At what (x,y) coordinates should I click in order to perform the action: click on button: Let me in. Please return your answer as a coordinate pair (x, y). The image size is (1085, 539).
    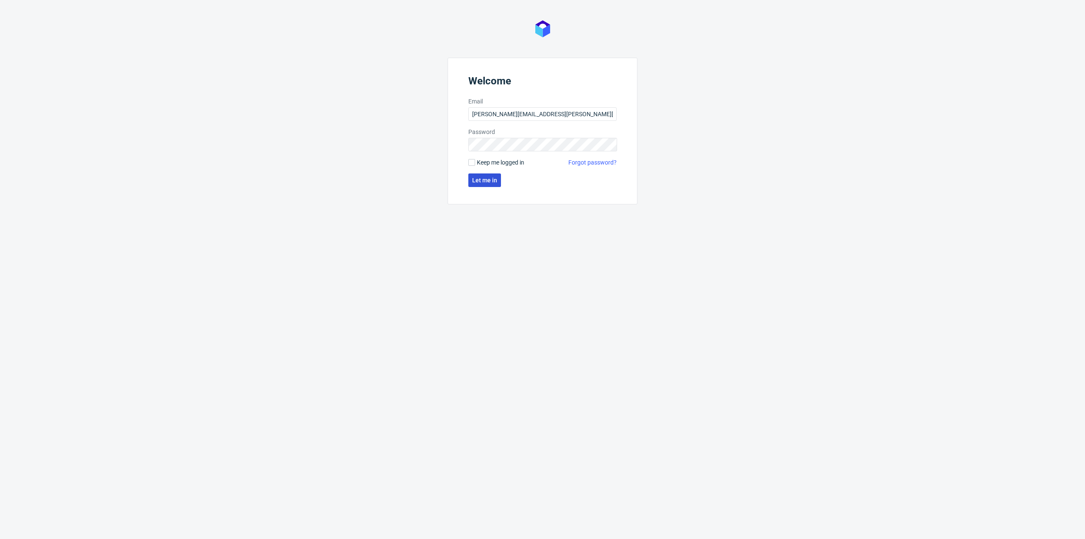
    Looking at the image, I should click on (484, 180).